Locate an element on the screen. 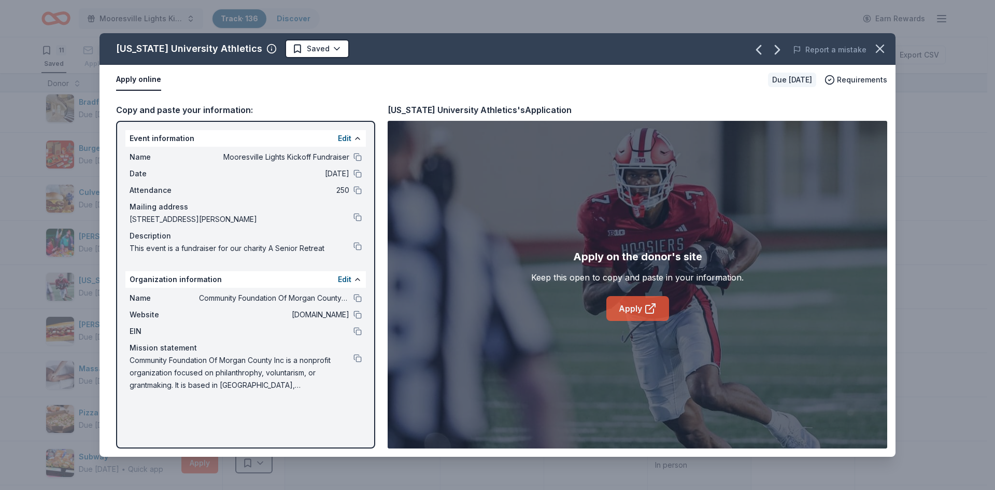 The width and height of the screenshot is (995, 490). span: EIN is located at coordinates (164, 331).